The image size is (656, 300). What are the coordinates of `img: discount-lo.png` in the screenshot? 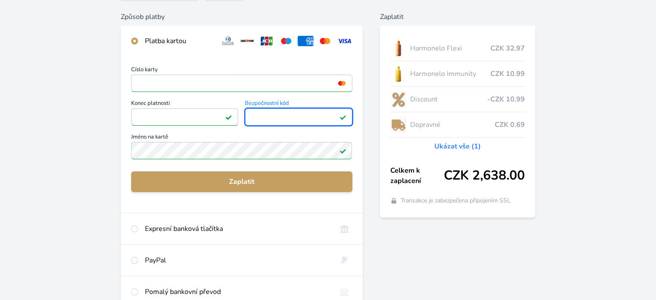 It's located at (399, 99).